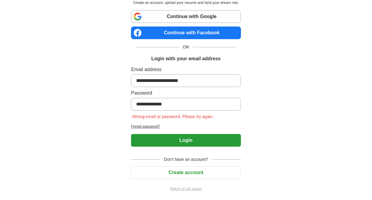  I want to click on span: OR, so click(186, 47).